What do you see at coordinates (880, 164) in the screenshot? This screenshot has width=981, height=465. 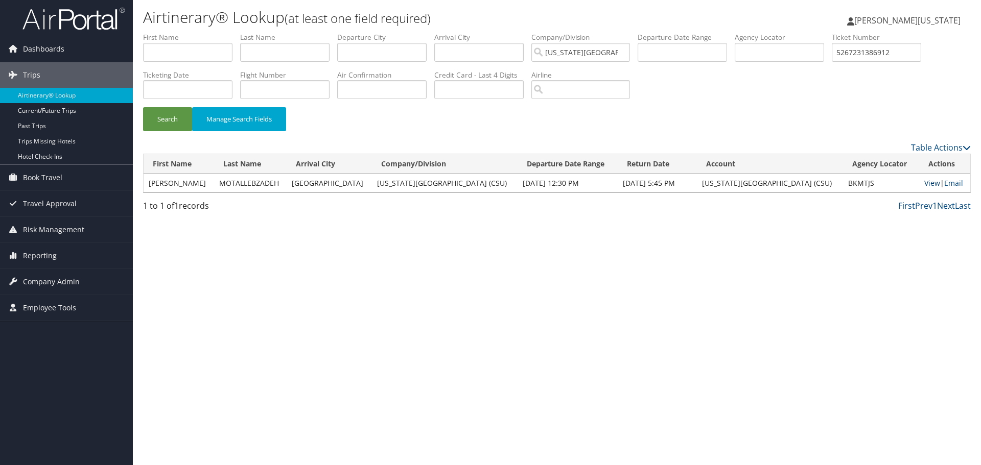 I see `th: Agency Locator: activate to sort column ascending` at bounding box center [880, 164].